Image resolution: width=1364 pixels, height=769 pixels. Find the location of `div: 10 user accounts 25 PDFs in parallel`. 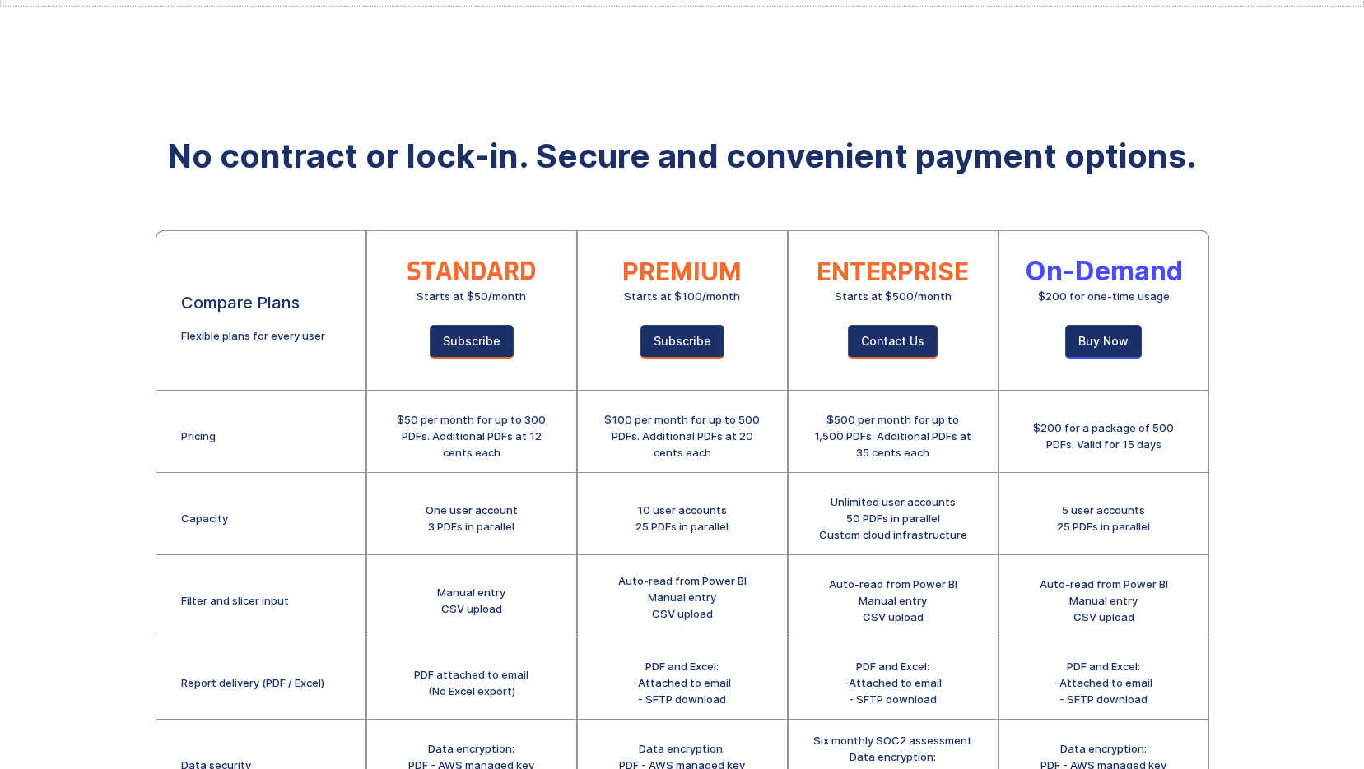

div: 10 user accounts 25 PDFs in parallel is located at coordinates (681, 518).